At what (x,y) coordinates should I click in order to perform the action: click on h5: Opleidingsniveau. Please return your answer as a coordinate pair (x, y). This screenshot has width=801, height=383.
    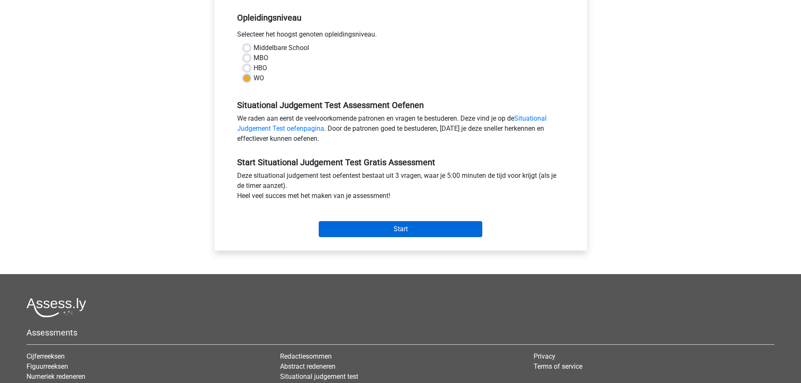
    Looking at the image, I should click on (401, 18).